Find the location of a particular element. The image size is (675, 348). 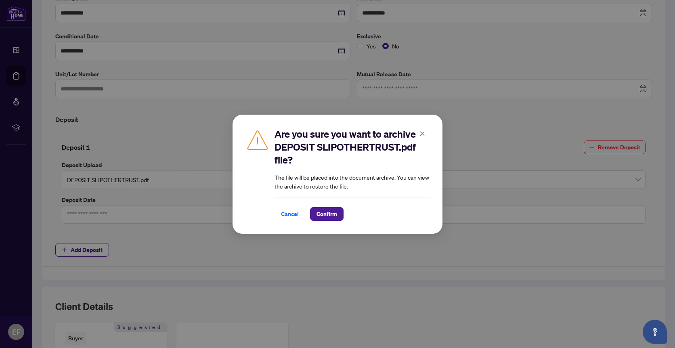

img: Caution Icon is located at coordinates (258, 140).